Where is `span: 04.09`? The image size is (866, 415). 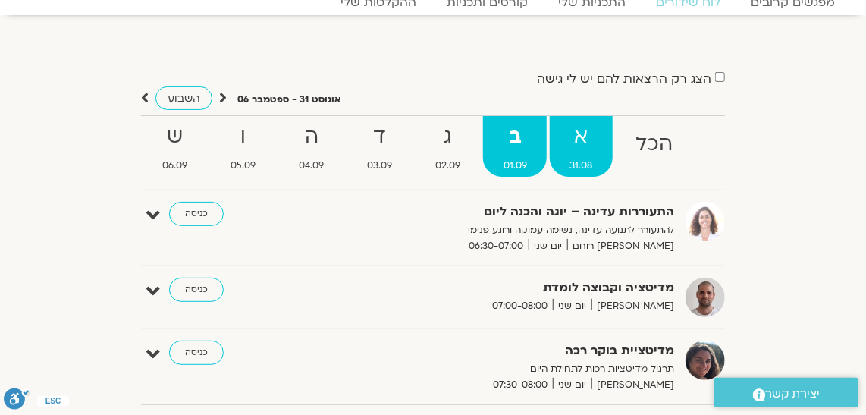
span: 04.09 is located at coordinates (312, 165).